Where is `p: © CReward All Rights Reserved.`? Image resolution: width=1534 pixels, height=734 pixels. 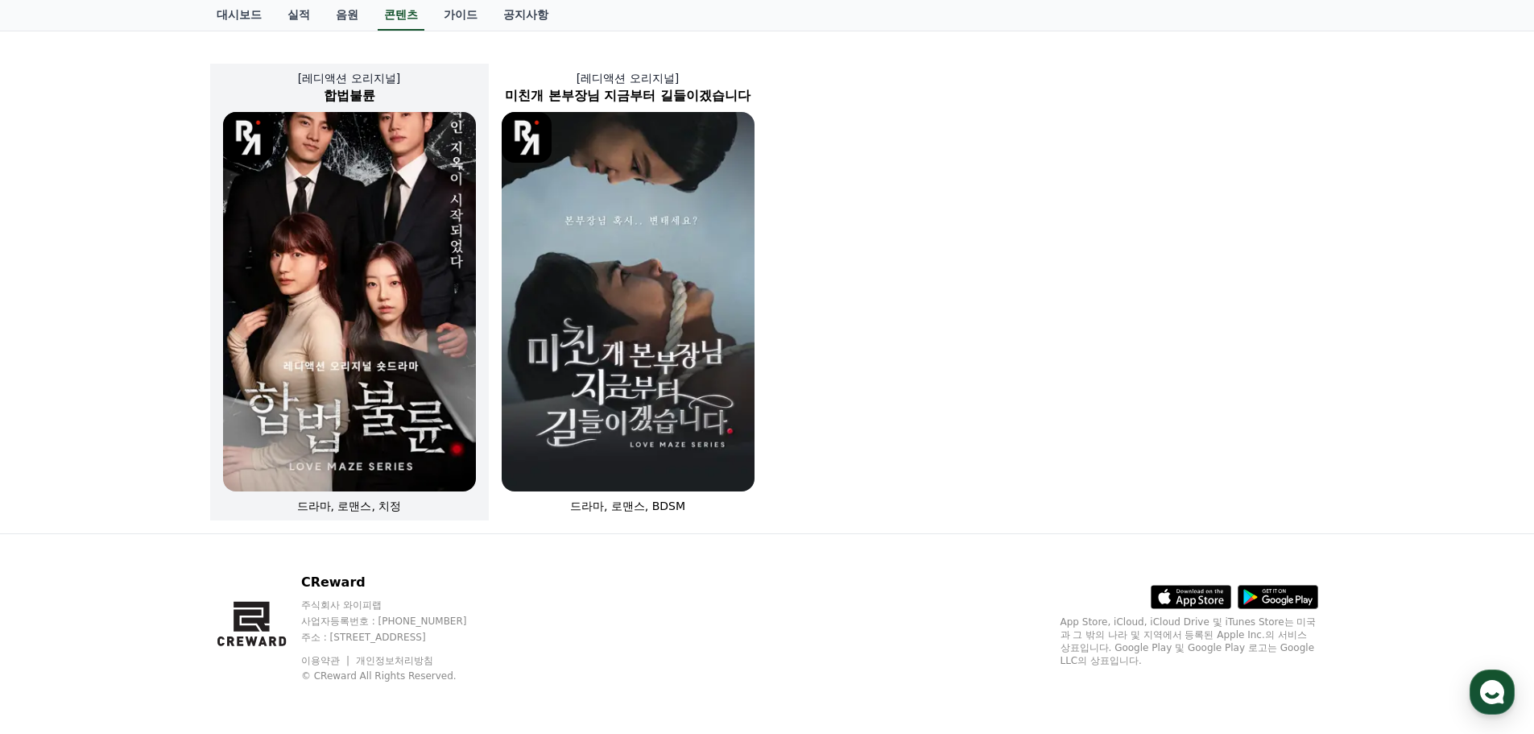 p: © CReward All Rights Reserved. is located at coordinates (399, 676).